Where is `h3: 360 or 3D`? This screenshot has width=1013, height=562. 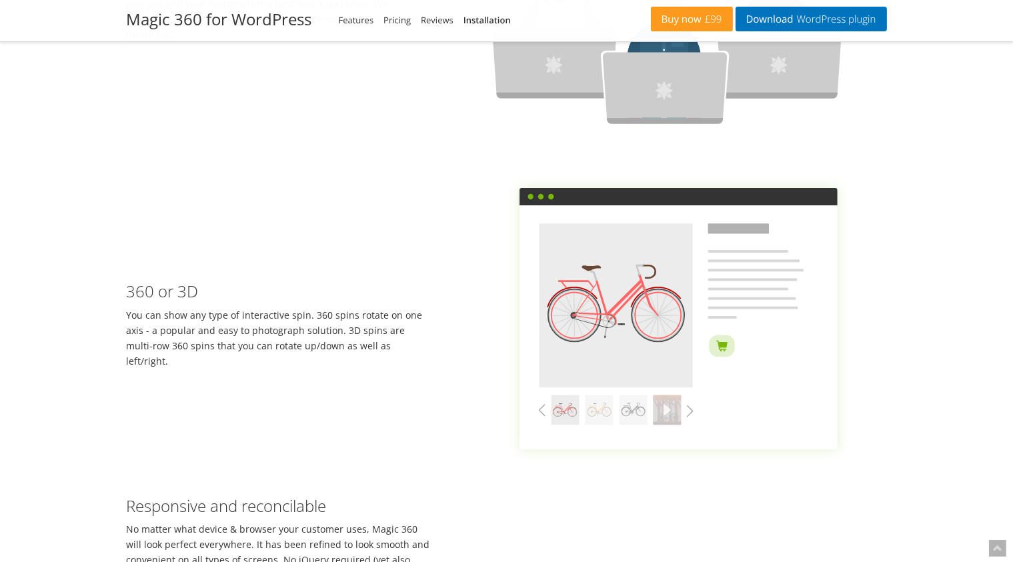
h3: 360 or 3D is located at coordinates (280, 292).